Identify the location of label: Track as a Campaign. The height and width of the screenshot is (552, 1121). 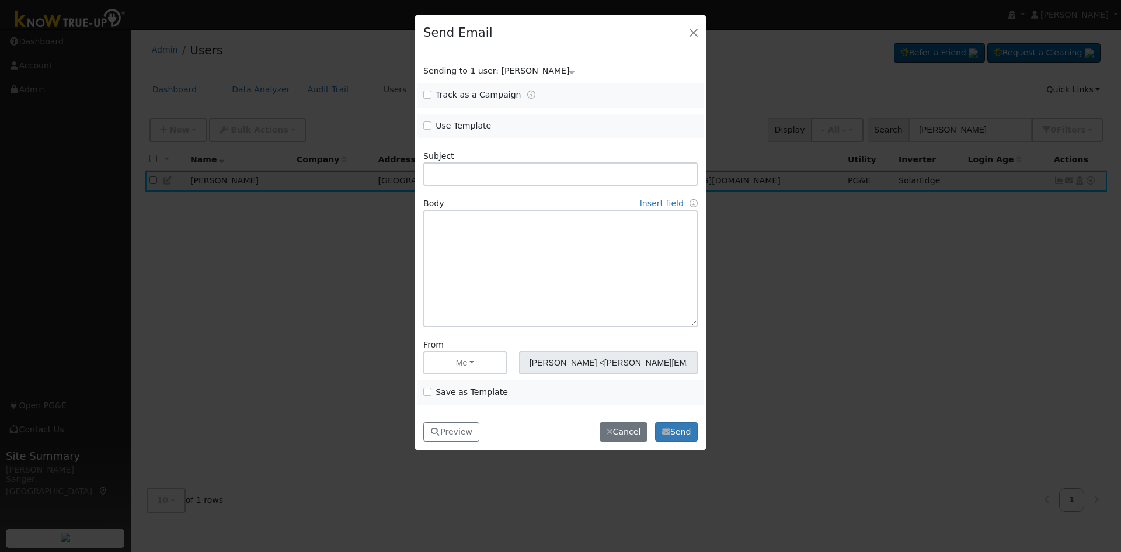
(478, 95).